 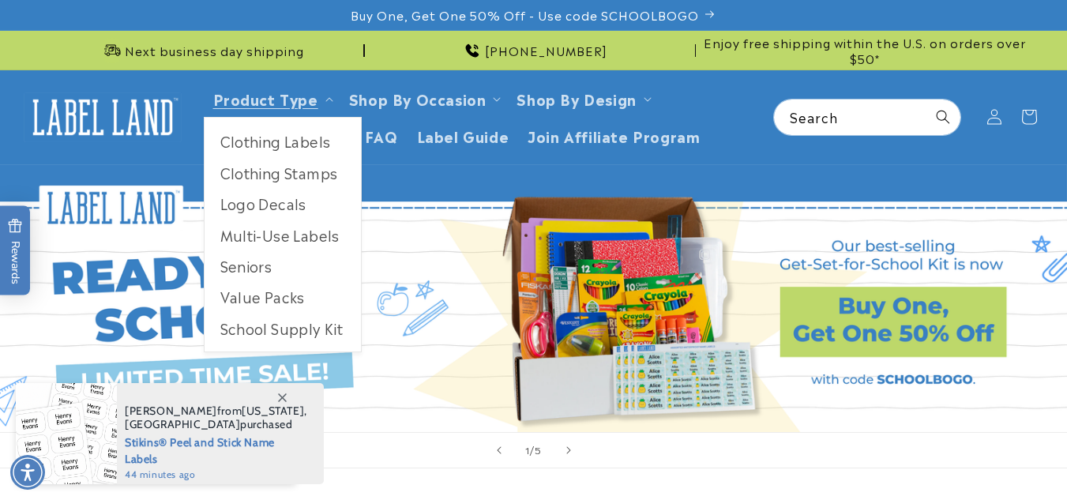 I want to click on a: School Supply Kit, so click(x=283, y=328).